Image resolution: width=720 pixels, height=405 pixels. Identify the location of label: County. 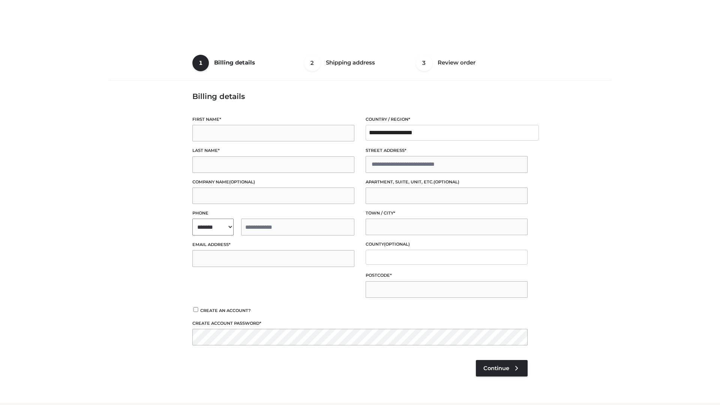
(447, 244).